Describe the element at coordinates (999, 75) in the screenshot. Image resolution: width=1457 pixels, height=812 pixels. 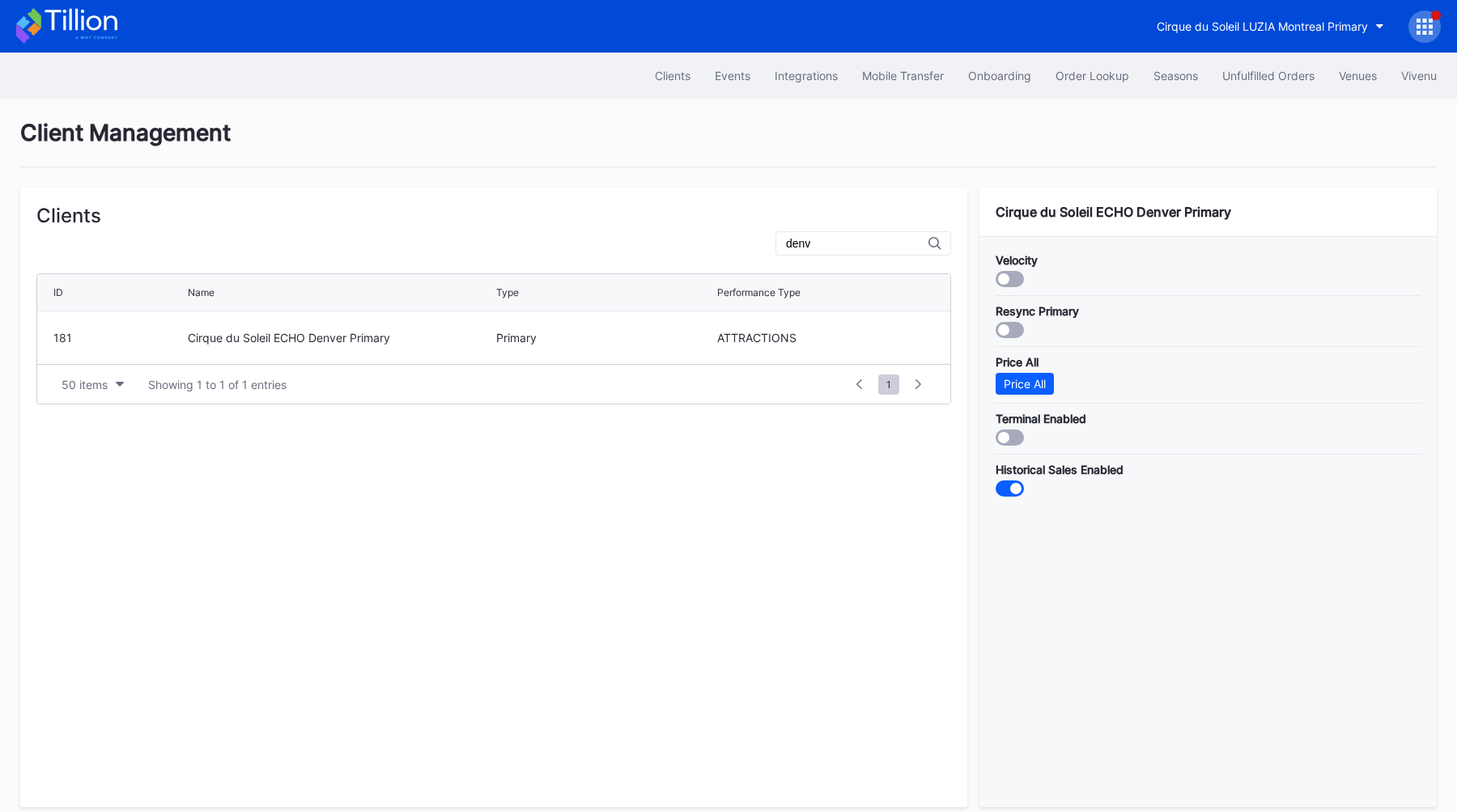
I see `div: Onboarding` at that location.